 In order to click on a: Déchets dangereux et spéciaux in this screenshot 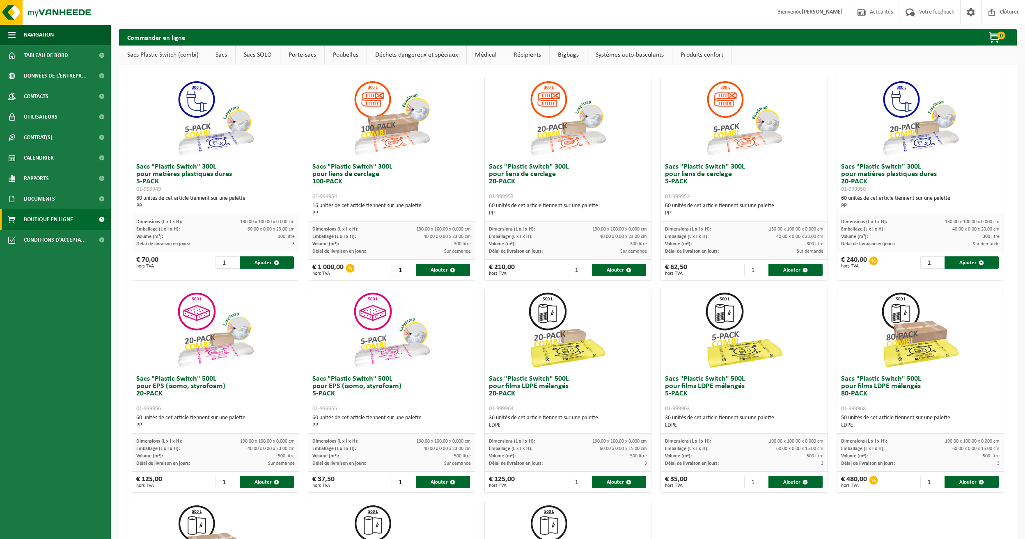, I will do `click(417, 55)`.